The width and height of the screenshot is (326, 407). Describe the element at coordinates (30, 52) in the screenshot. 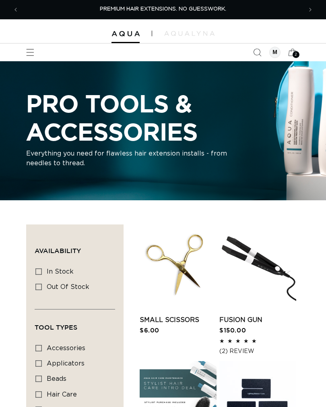

I see `summary: Menu` at that location.